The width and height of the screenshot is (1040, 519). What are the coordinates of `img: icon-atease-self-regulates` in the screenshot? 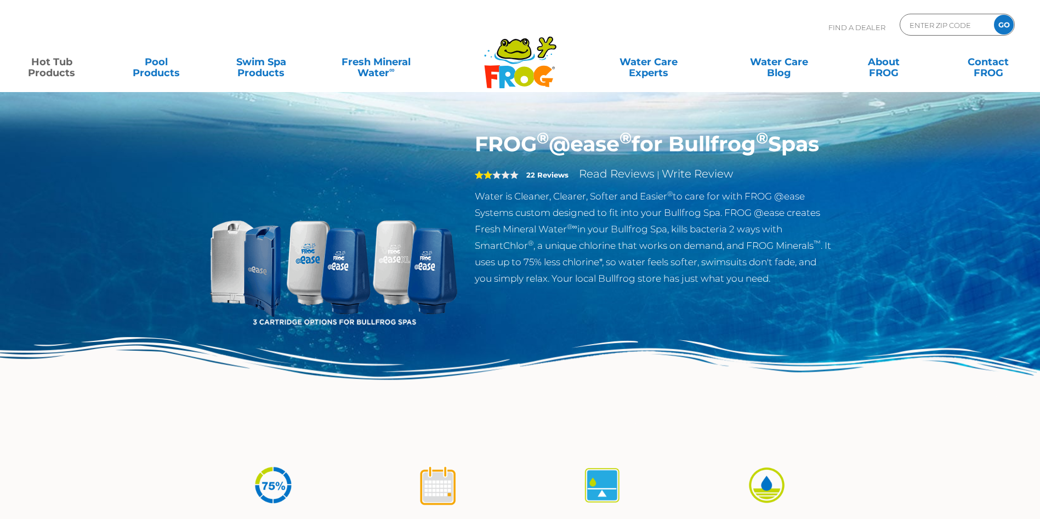 It's located at (602, 485).